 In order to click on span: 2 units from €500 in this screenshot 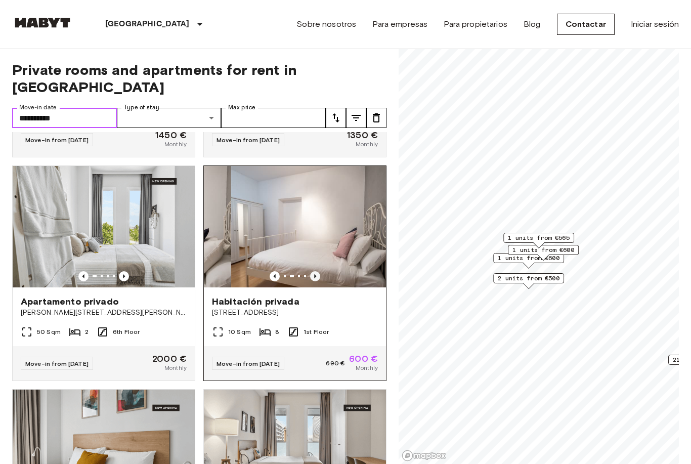, I will do `click(528, 278)`.